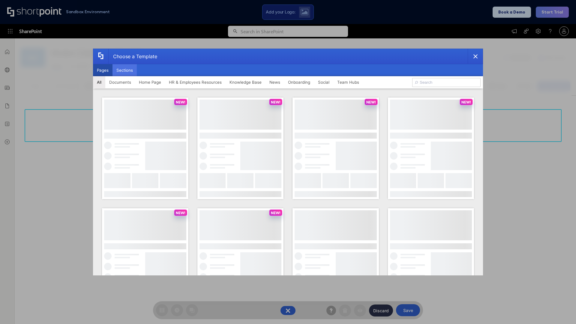 Image resolution: width=576 pixels, height=324 pixels. Describe the element at coordinates (245, 82) in the screenshot. I see `button: Knowledge Base` at that location.